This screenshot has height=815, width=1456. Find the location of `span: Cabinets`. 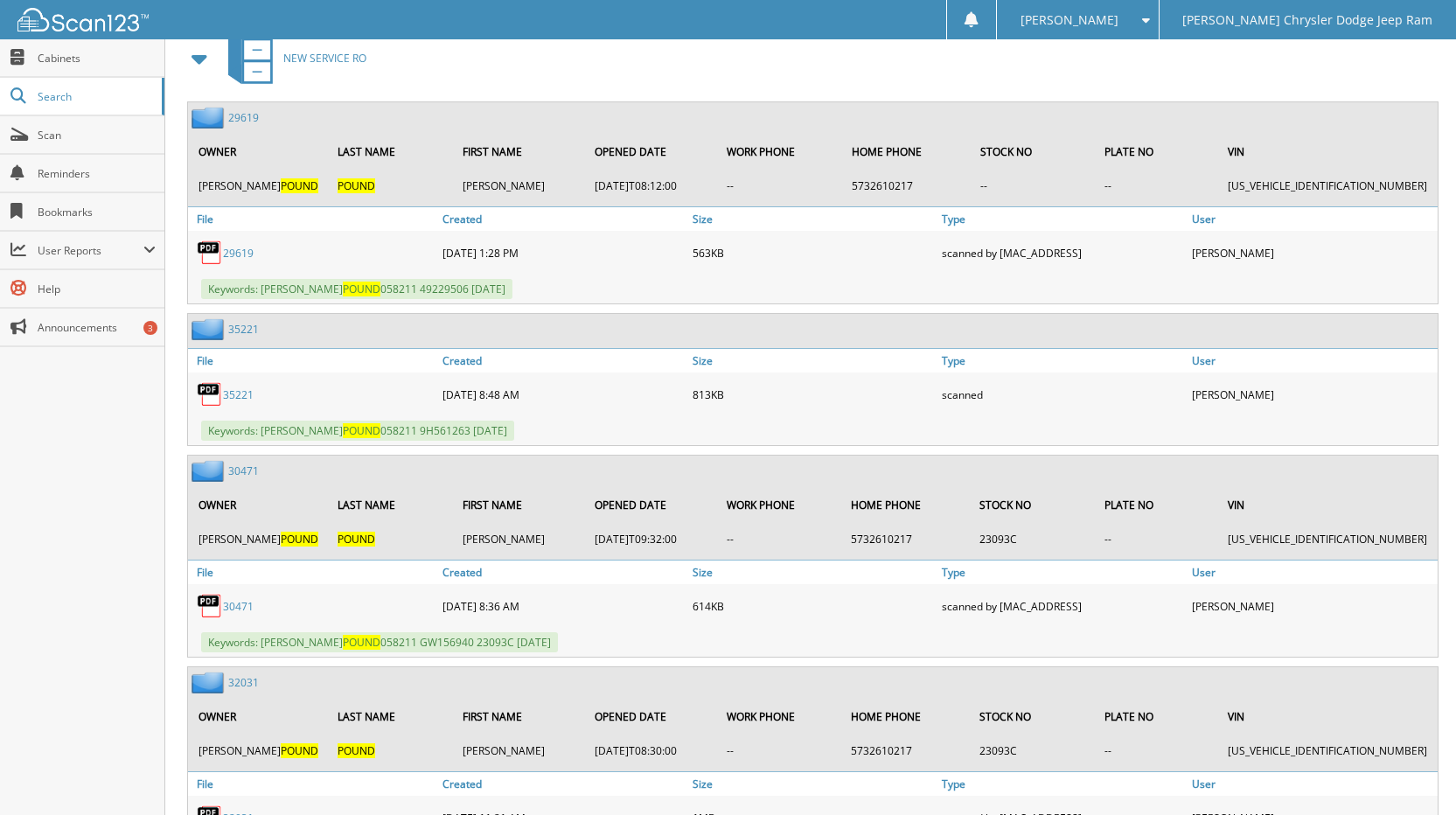

span: Cabinets is located at coordinates (96, 57).